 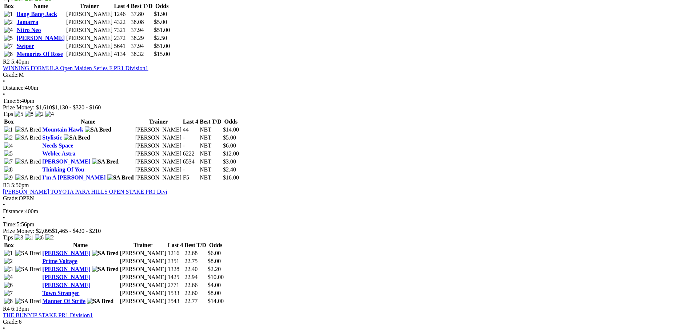 What do you see at coordinates (195, 302) in the screenshot?
I see `td: 22.77` at bounding box center [195, 302].